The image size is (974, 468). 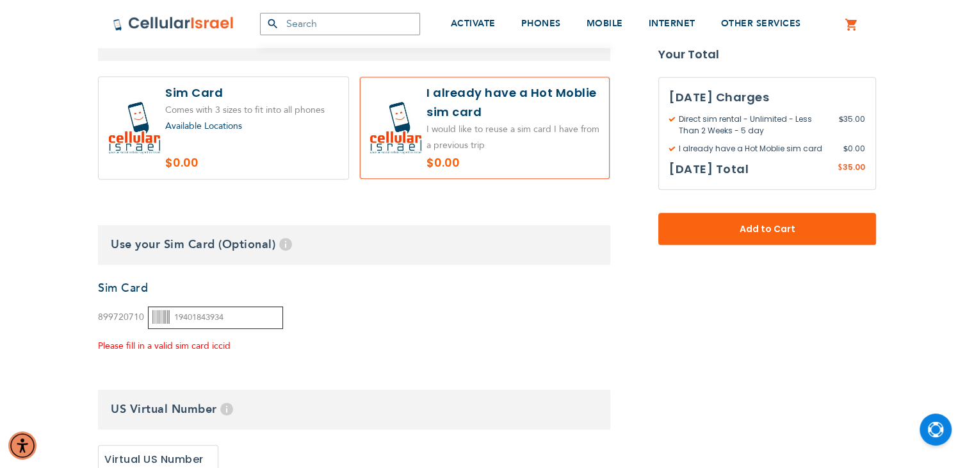 What do you see at coordinates (340, 24) in the screenshot?
I see `input: Search` at bounding box center [340, 24].